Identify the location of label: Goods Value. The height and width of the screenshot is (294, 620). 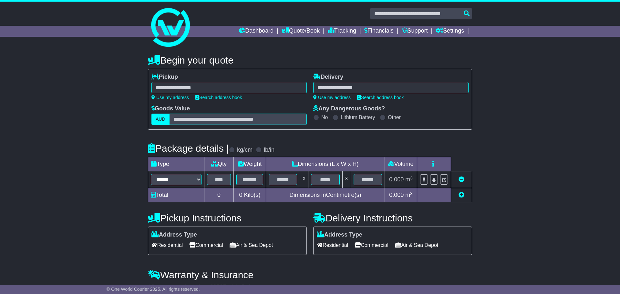
(170, 109).